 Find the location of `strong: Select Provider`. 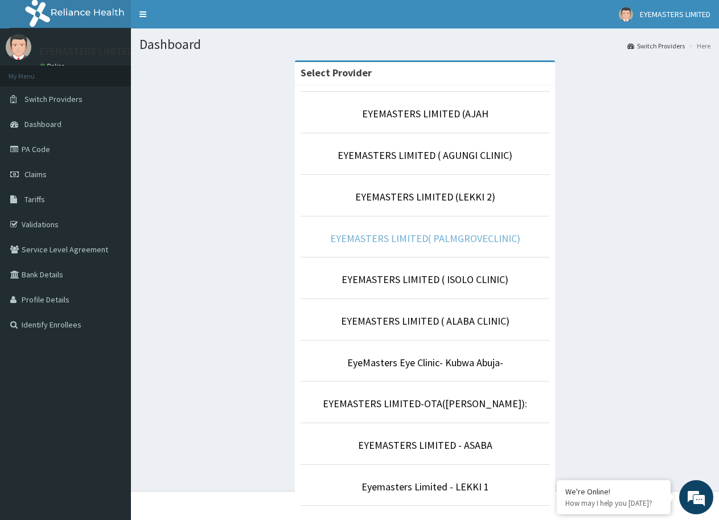

strong: Select Provider is located at coordinates (336, 72).